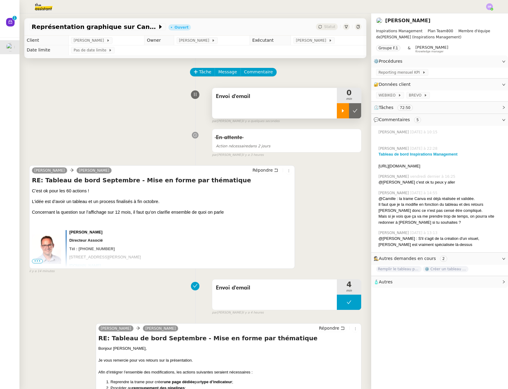 The width and height of the screenshot is (508, 389). I want to click on td: Exécutant, so click(270, 40).